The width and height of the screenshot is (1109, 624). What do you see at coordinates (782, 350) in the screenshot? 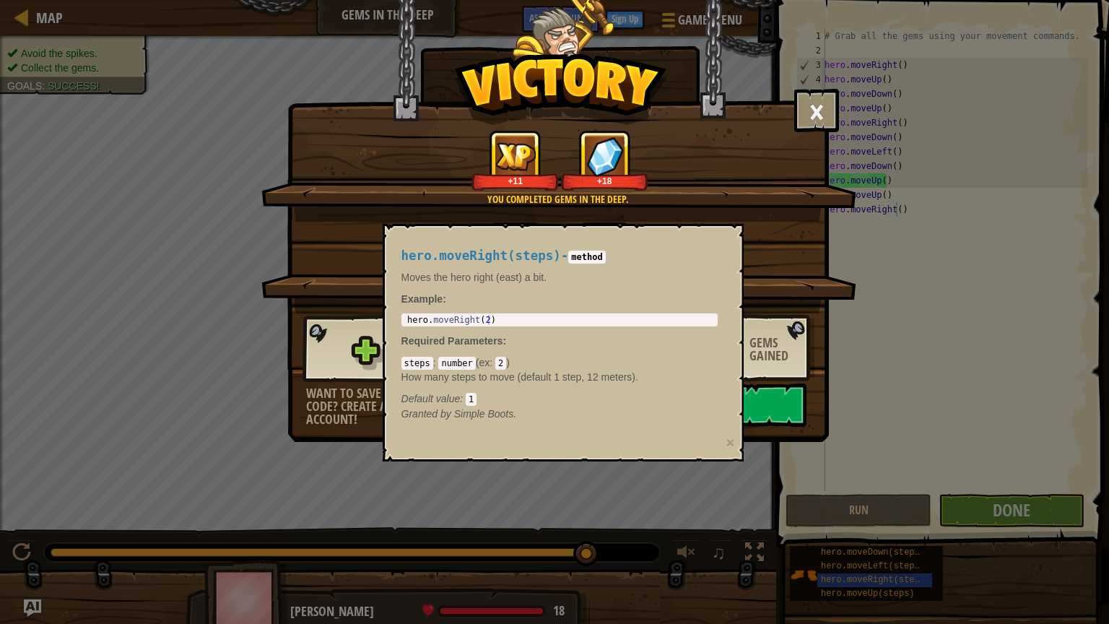
I see `div: Gems Gained` at bounding box center [782, 350].